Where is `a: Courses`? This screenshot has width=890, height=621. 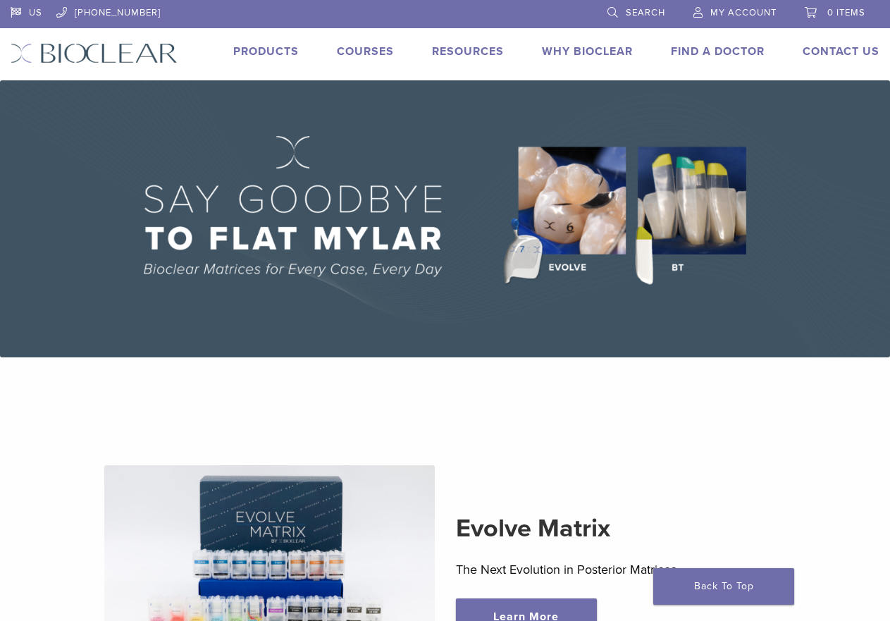 a: Courses is located at coordinates (365, 51).